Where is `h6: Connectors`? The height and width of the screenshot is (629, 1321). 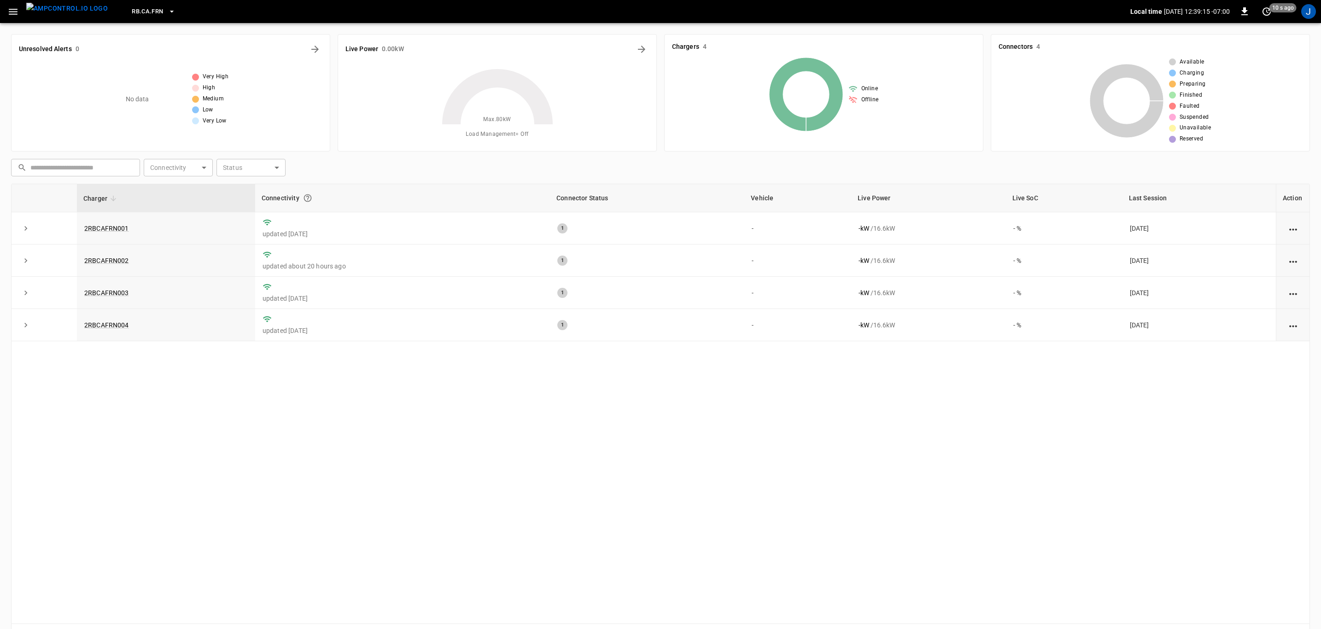 h6: Connectors is located at coordinates (1016, 47).